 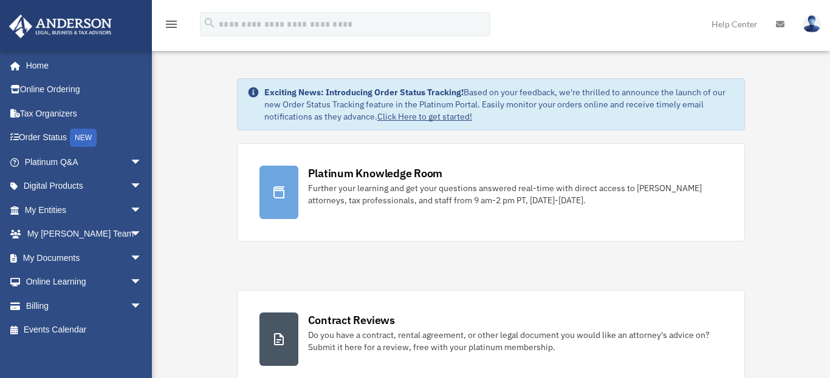 What do you see at coordinates (499, 104) in the screenshot?
I see `div: Based on your feedback, we're thrilled to announce the launch of our new Order Status Tracking fe...` at bounding box center [499, 104].